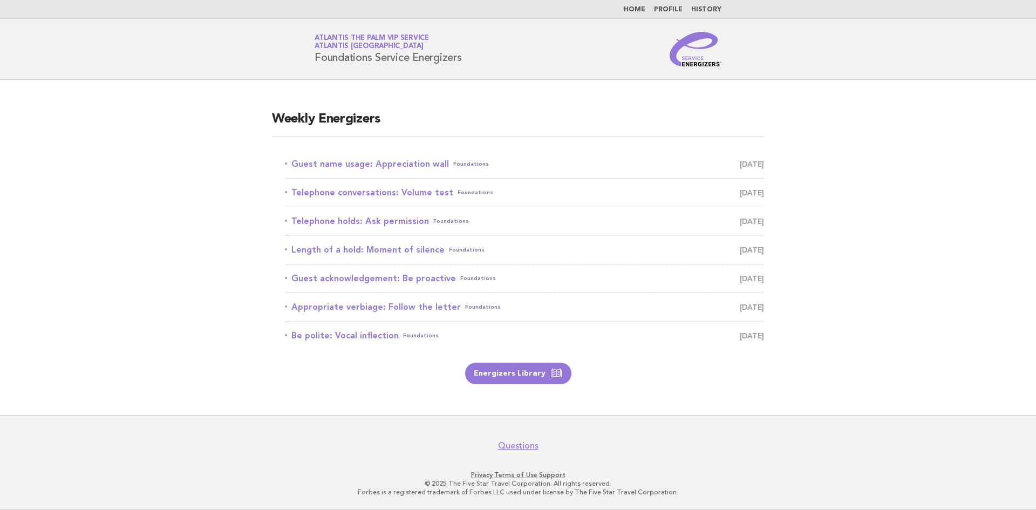 The height and width of the screenshot is (510, 1036). I want to click on h2: Weekly Energizers, so click(518, 124).